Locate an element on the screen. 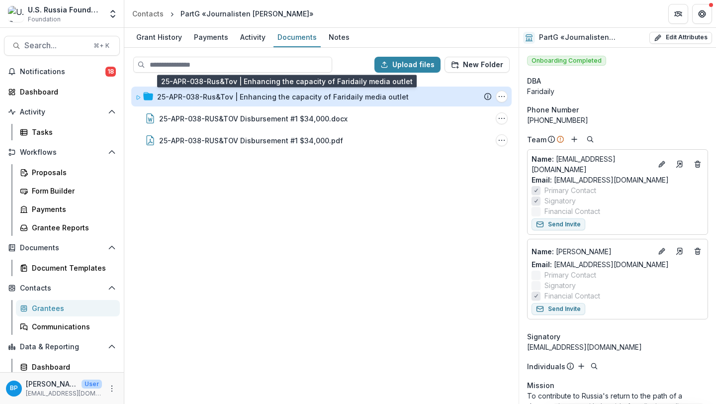  nav: breadcrumb is located at coordinates (223, 13).